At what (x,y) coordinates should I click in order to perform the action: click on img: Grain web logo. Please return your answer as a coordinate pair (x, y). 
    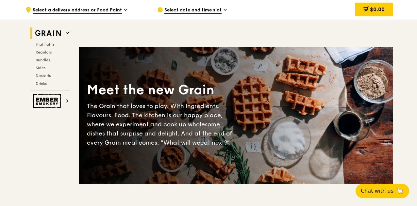
    Looking at the image, I should click on (48, 33).